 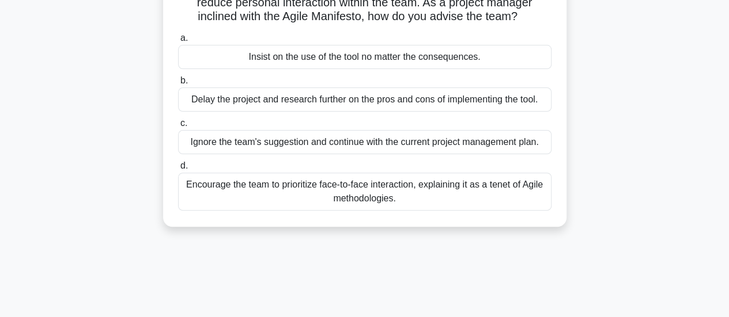 What do you see at coordinates (184, 123) in the screenshot?
I see `span: c.` at bounding box center [184, 123].